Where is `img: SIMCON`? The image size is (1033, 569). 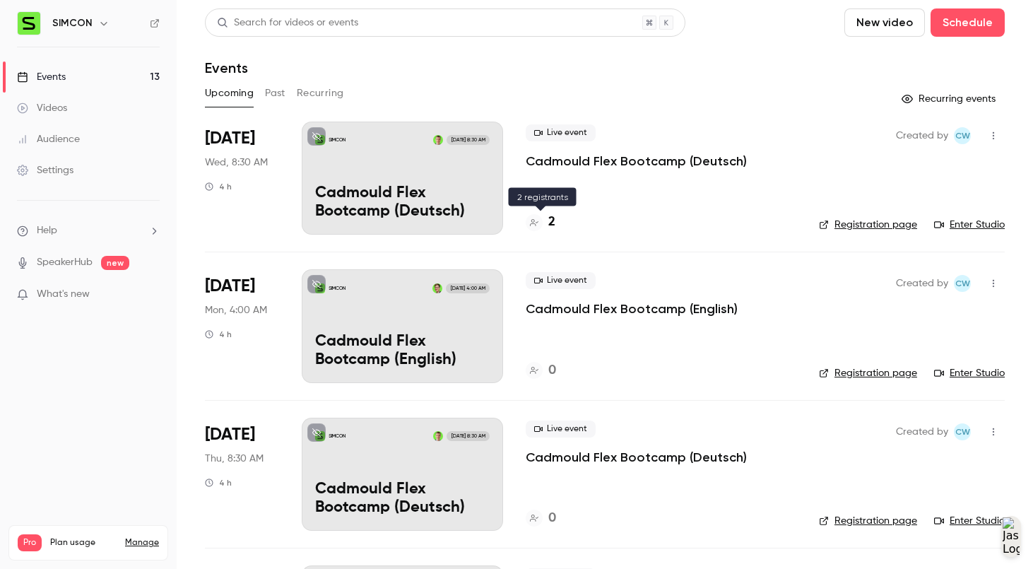 img: SIMCON is located at coordinates (29, 23).